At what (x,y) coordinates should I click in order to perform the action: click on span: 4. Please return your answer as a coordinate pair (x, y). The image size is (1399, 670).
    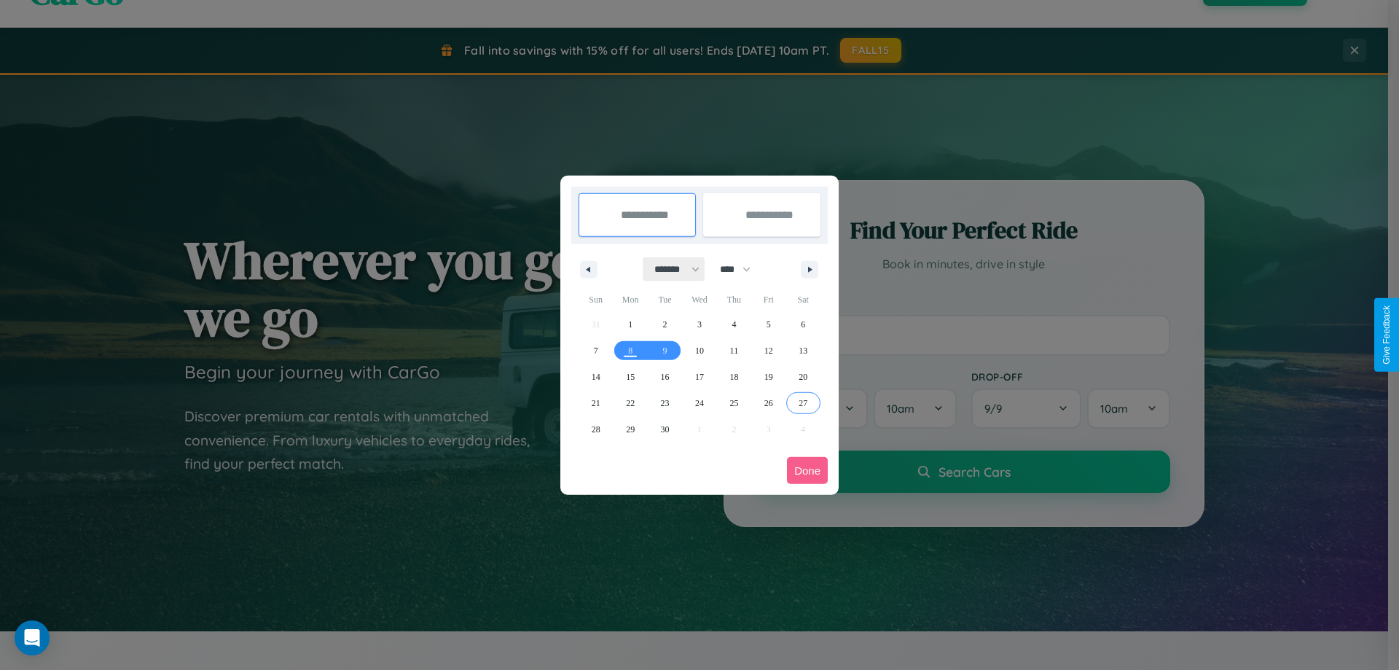
    Looking at the image, I should click on (734, 324).